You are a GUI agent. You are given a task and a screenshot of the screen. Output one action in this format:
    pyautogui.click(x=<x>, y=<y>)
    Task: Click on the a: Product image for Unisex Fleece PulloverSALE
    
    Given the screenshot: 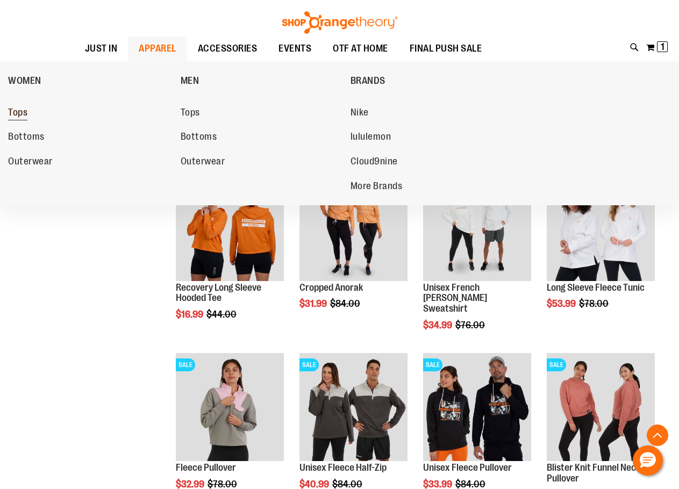 What is the action you would take?
    pyautogui.click(x=477, y=408)
    